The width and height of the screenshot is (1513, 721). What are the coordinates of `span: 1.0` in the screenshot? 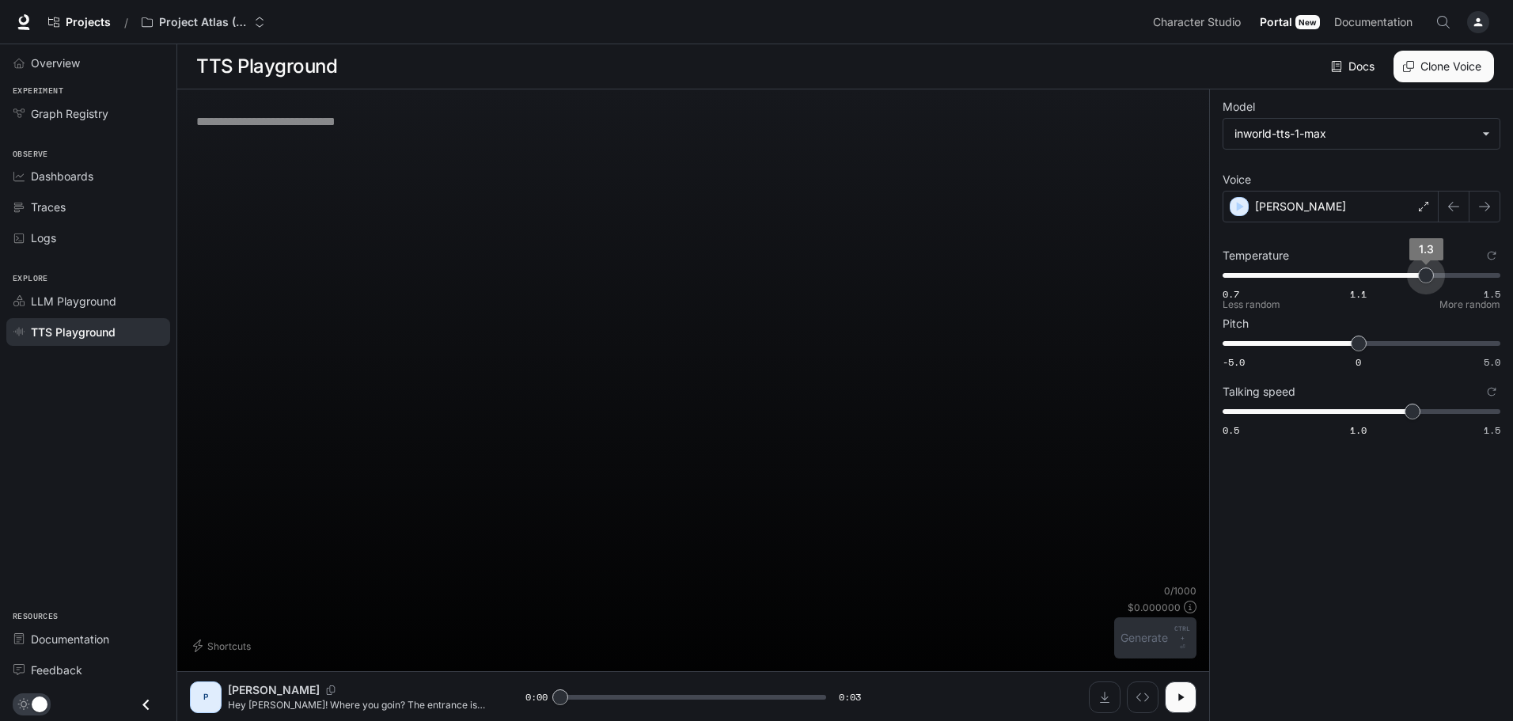 It's located at (1358, 430).